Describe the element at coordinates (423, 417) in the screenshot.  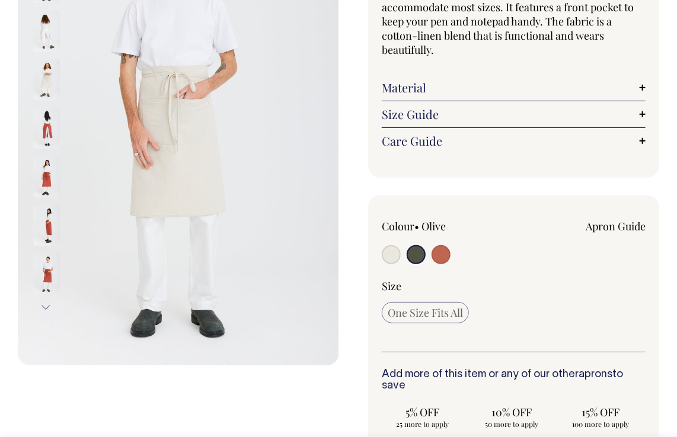
I see `input: 5% OFF 25 more to apply` at that location.